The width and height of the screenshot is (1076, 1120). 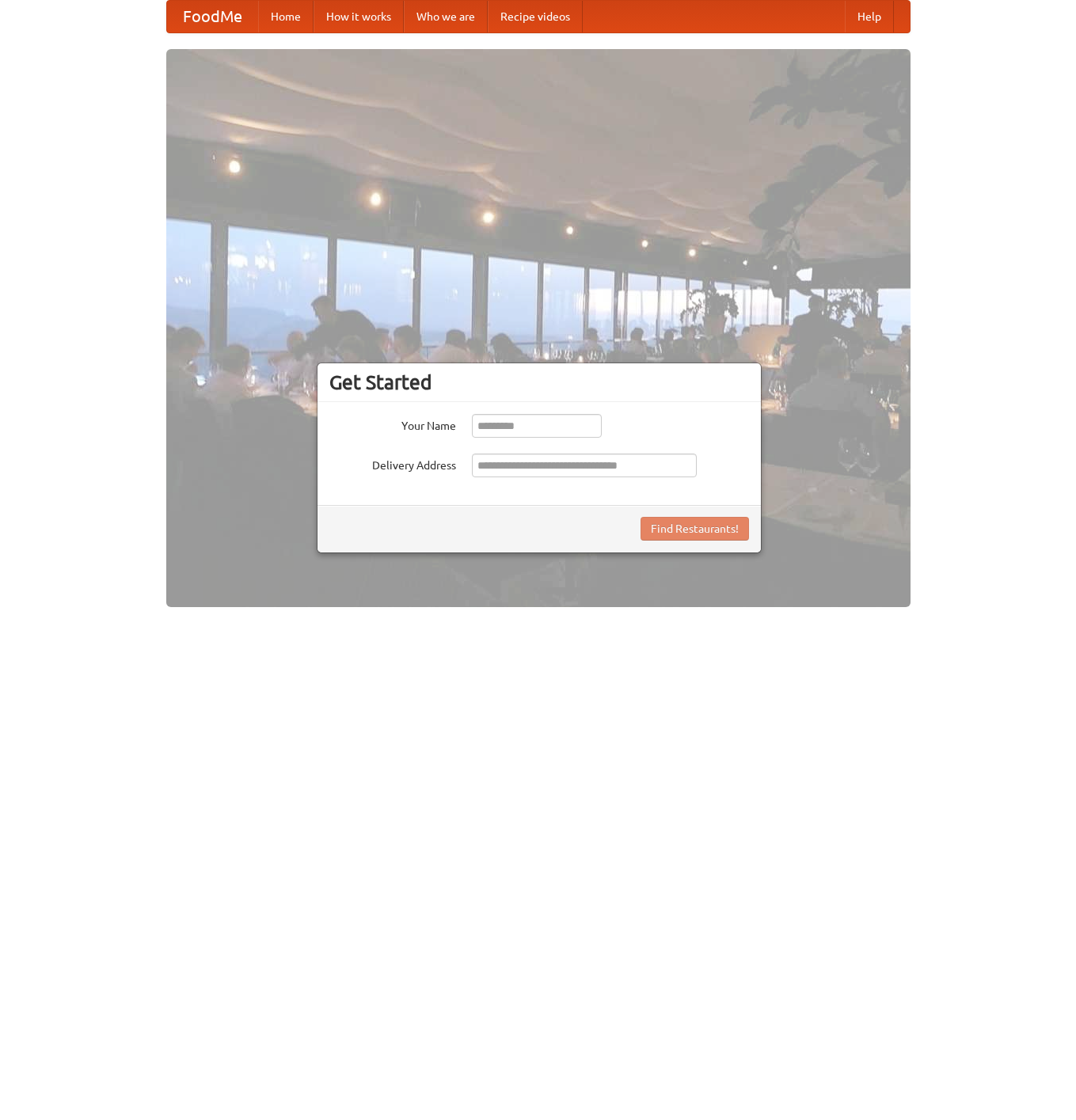 I want to click on a: Help, so click(x=869, y=17).